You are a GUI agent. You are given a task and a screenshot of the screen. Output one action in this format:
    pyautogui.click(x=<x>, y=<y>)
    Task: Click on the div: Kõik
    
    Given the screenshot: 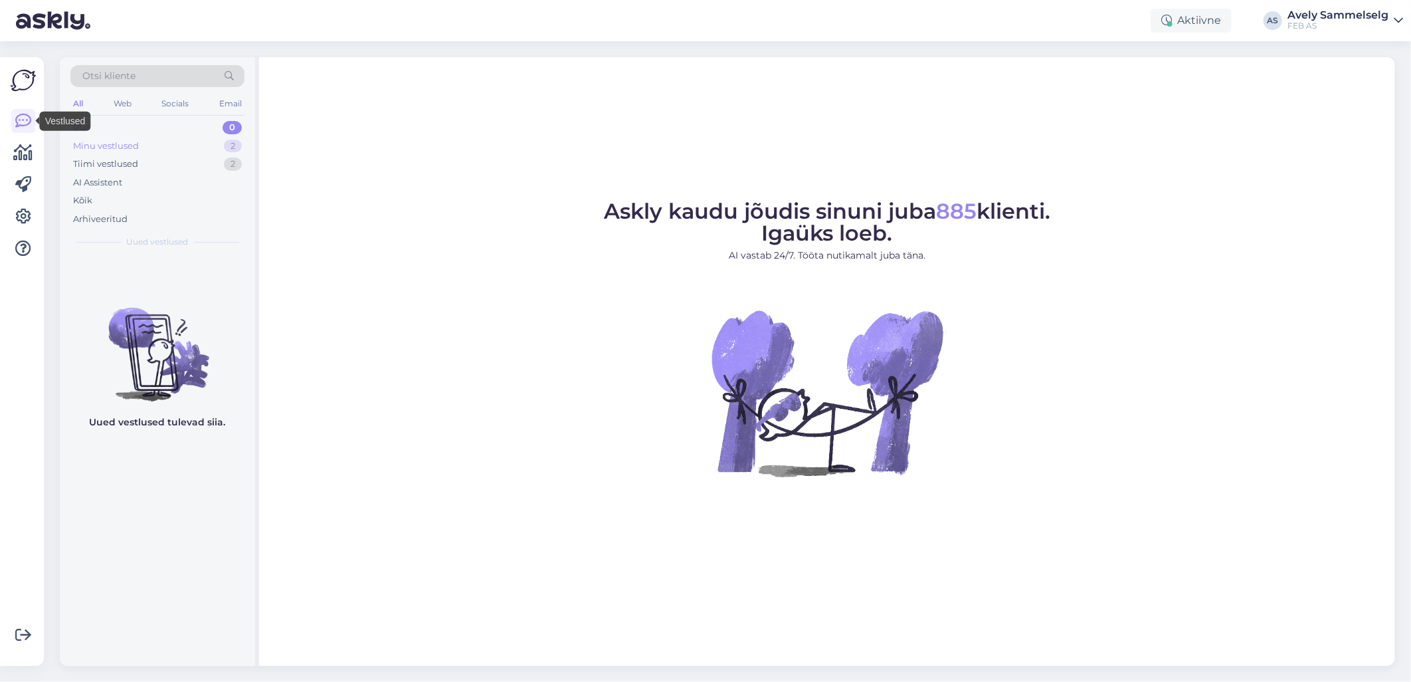 What is the action you would take?
    pyautogui.click(x=82, y=201)
    